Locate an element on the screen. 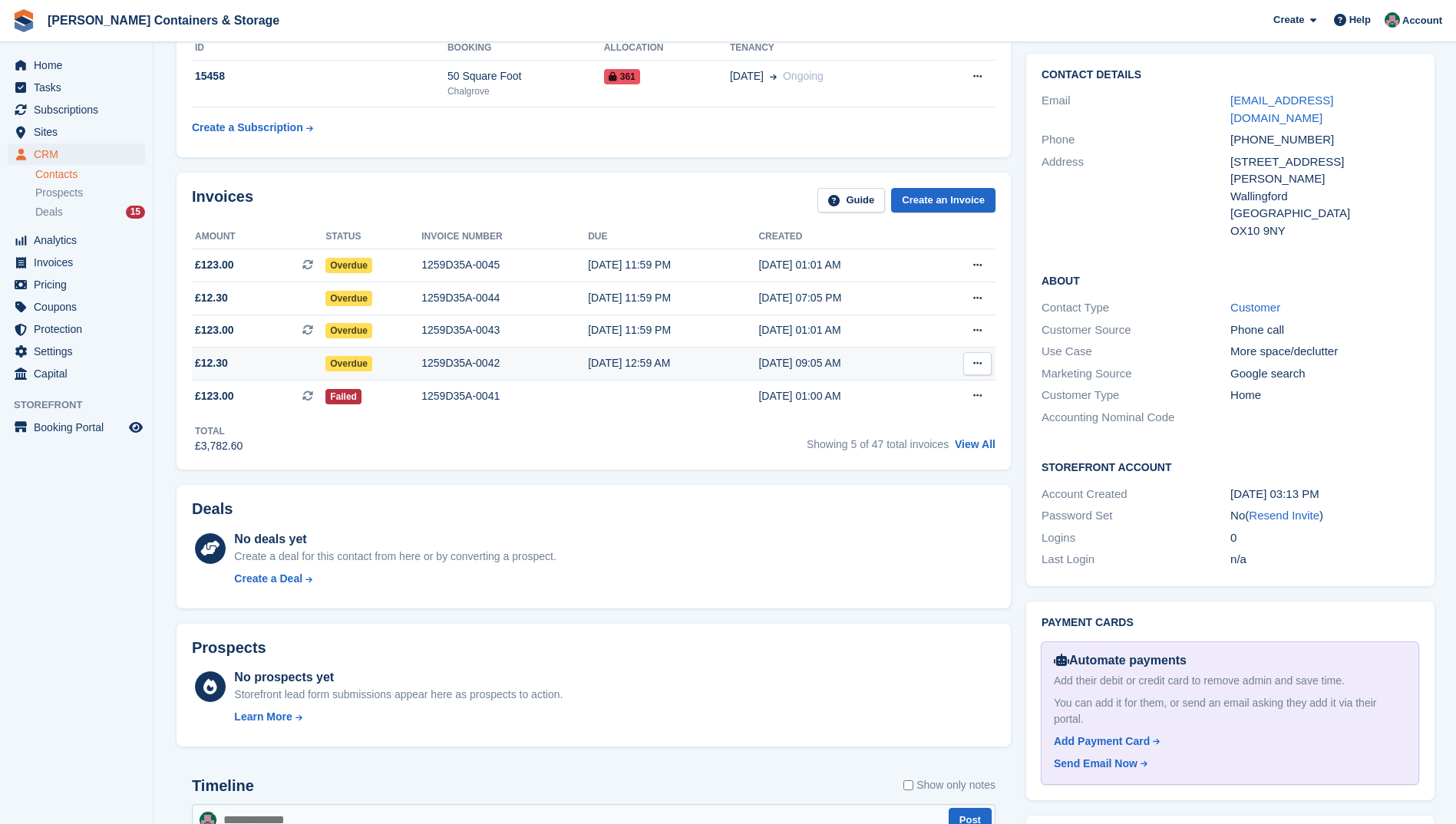  span: Protection is located at coordinates (80, 330).